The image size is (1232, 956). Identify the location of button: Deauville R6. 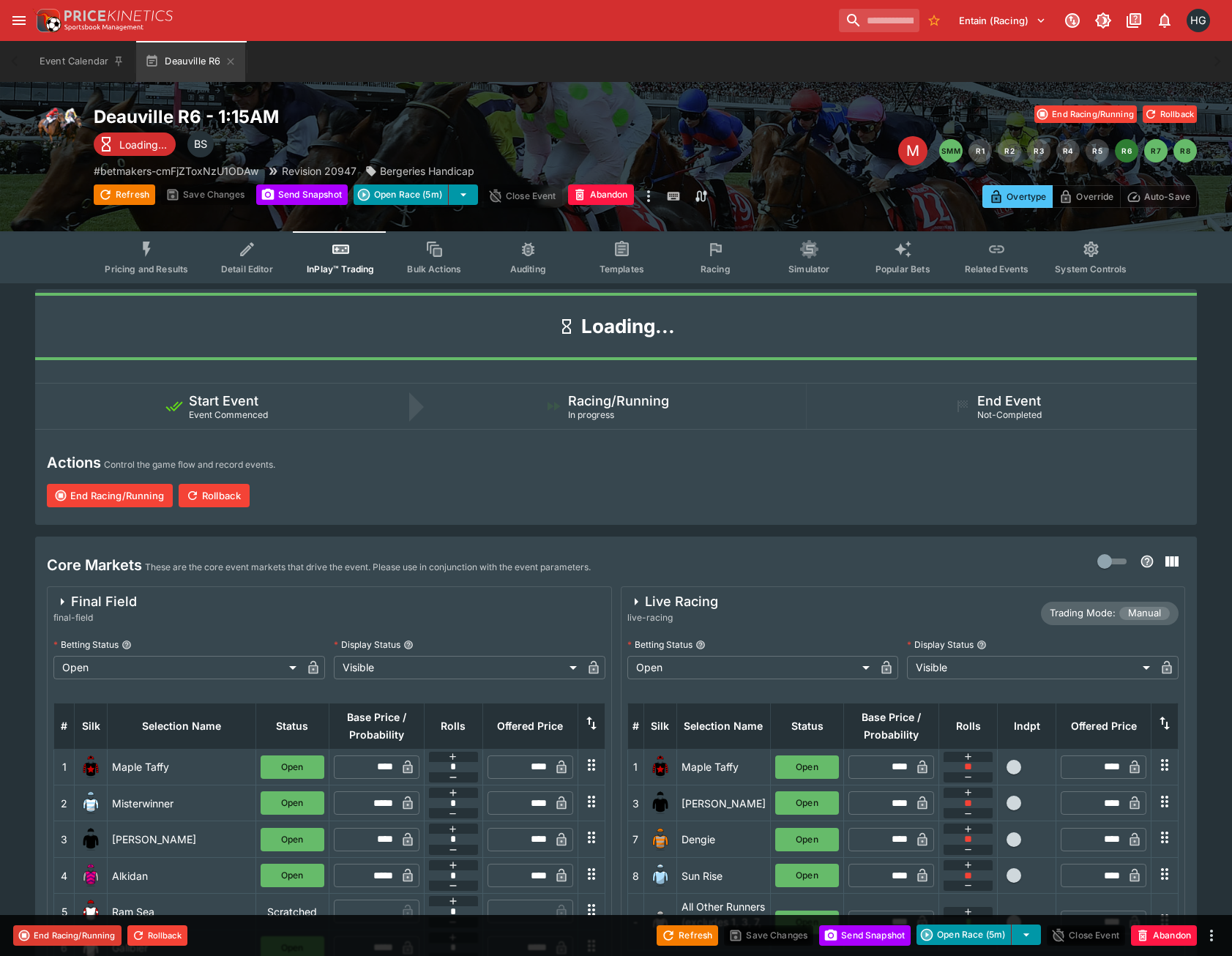
(190, 62).